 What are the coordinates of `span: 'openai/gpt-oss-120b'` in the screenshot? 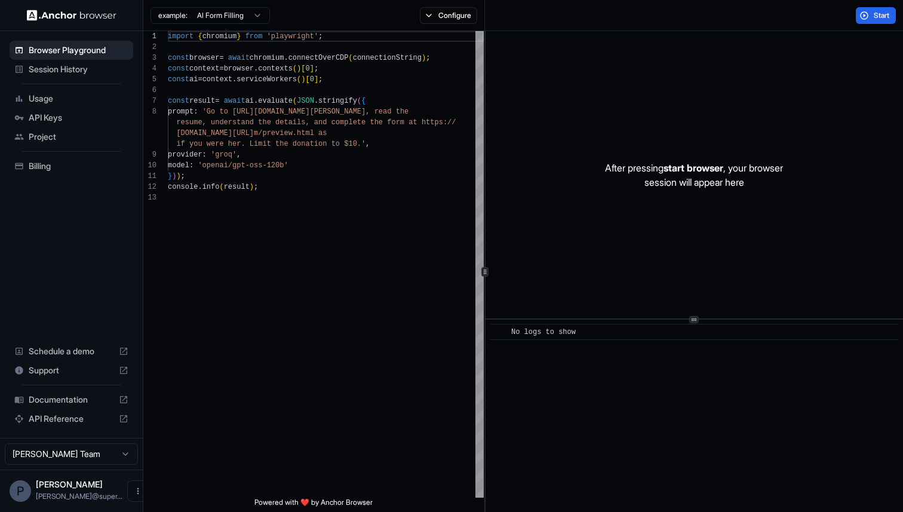 It's located at (242, 165).